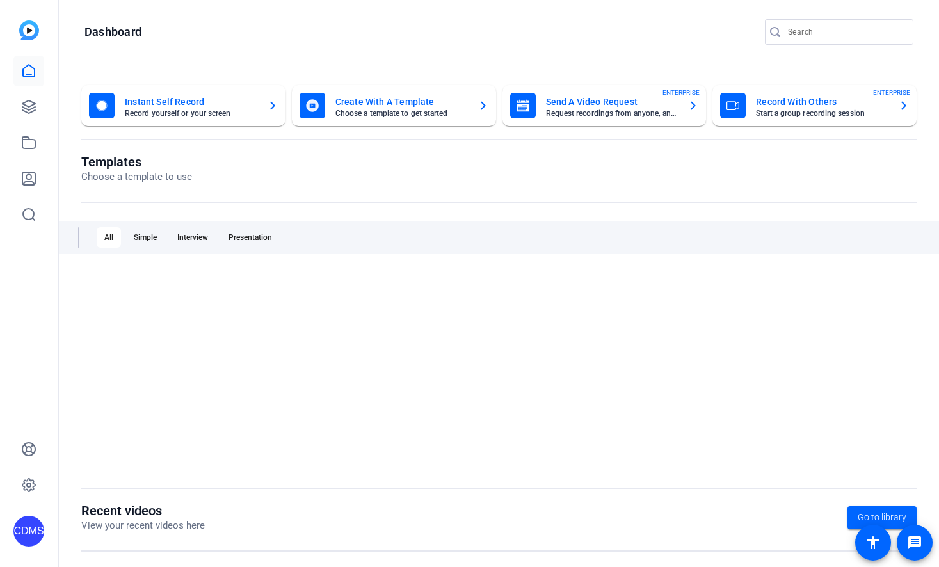 This screenshot has width=939, height=567. What do you see at coordinates (136, 177) in the screenshot?
I see `p: Choose a template to use` at bounding box center [136, 177].